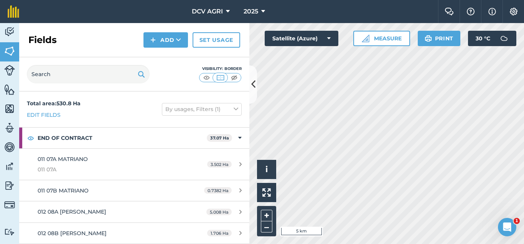  Describe the element at coordinates (134, 164) in the screenshot. I see `a: 011 07A MATRIANO011 07A3.502 Ha` at that location.